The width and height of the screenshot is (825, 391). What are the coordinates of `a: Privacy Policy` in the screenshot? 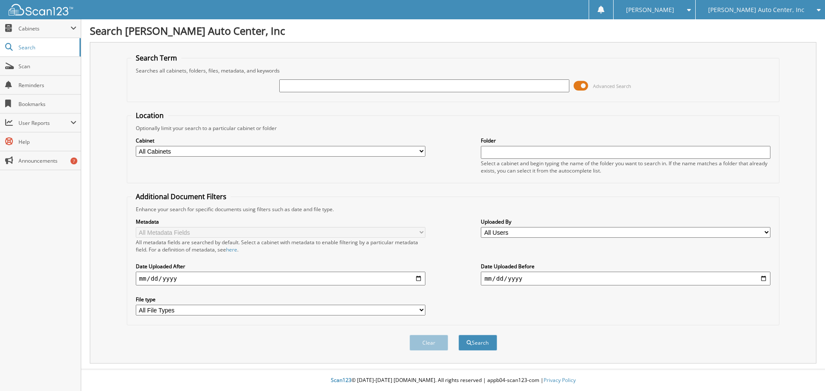 It's located at (559, 380).